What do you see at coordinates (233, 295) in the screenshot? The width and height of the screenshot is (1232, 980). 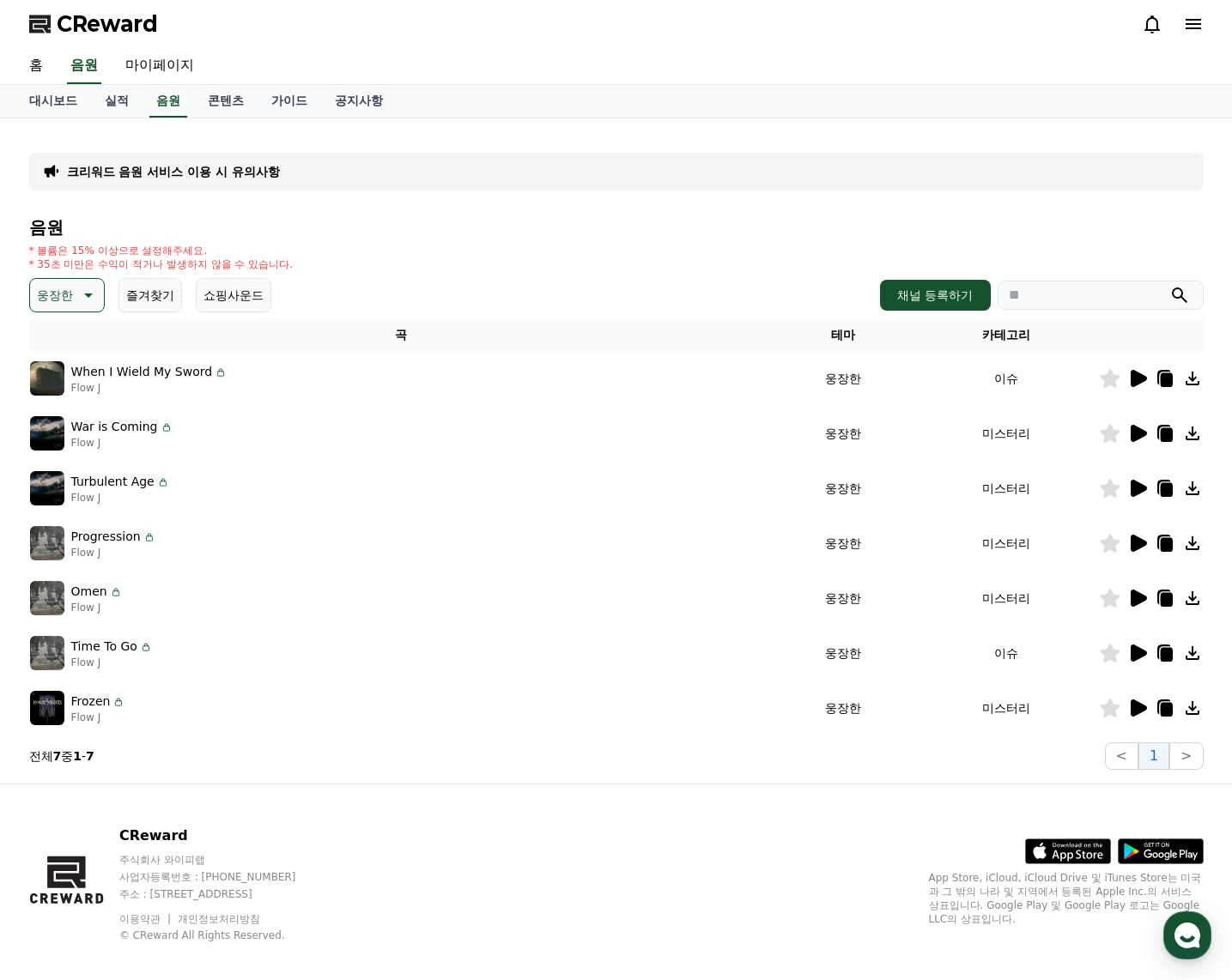 I see `button: 쇼핑사운드` at bounding box center [233, 295].